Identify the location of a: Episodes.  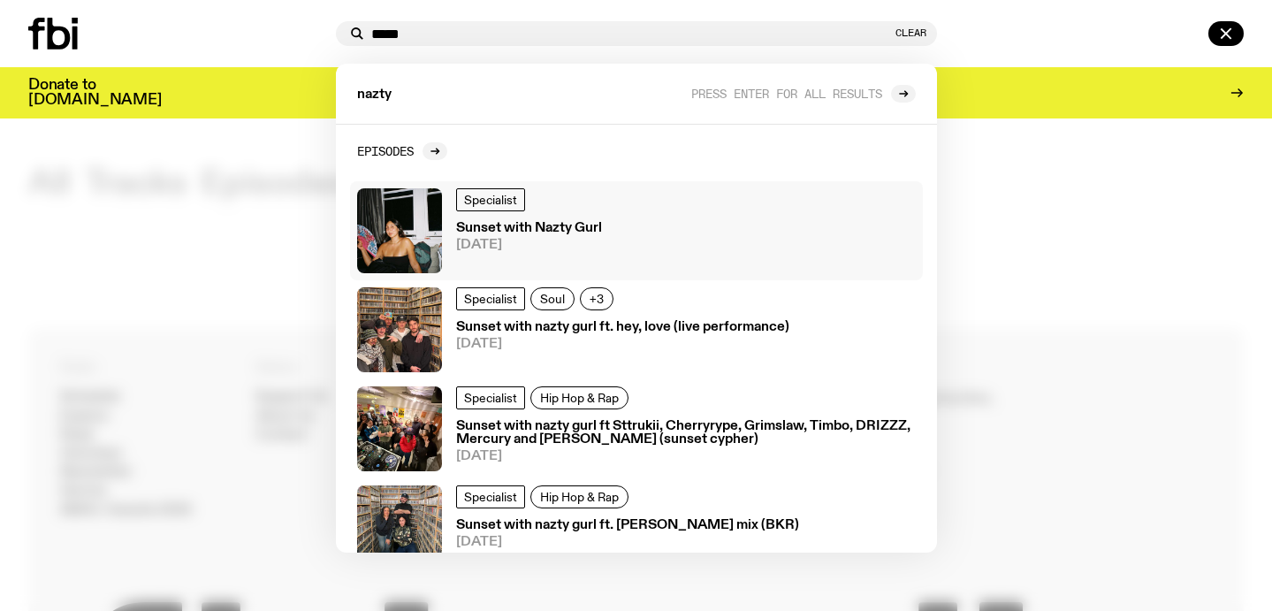
(402, 151).